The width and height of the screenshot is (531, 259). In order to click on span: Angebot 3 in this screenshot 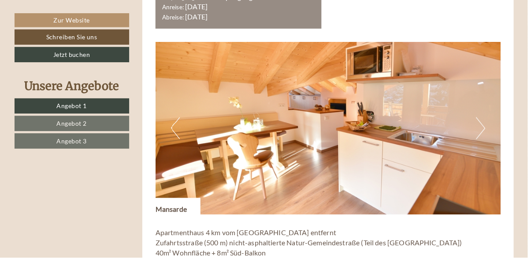, I will do `click(72, 142)`.